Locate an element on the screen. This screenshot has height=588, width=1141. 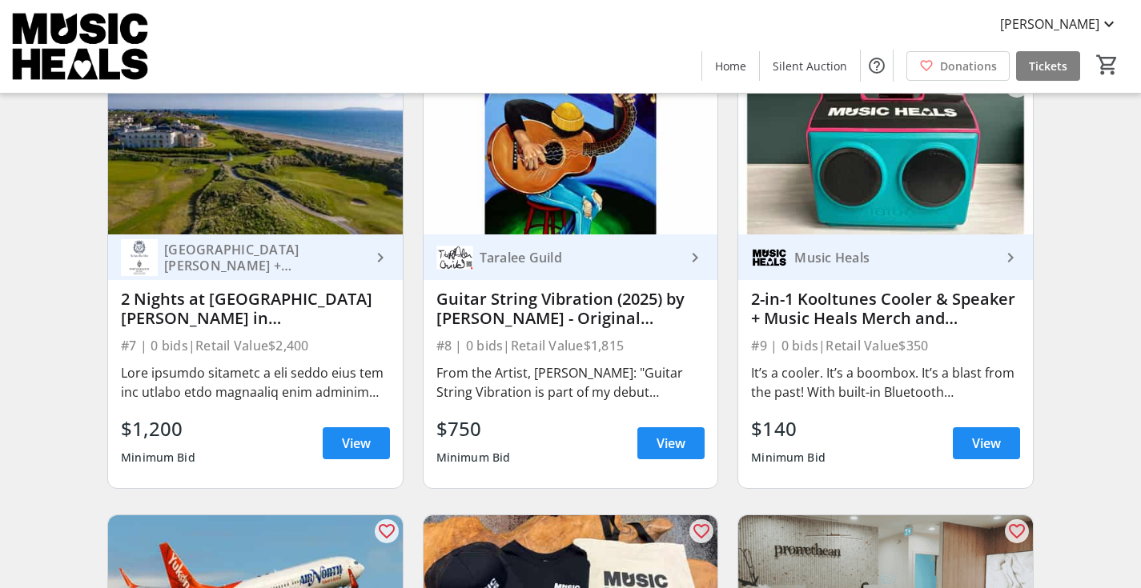
img: Guitar String Vibration (2025) by Taralee Guild - Original Painting 30x30" acrylic on canvas is located at coordinates (571, 152).